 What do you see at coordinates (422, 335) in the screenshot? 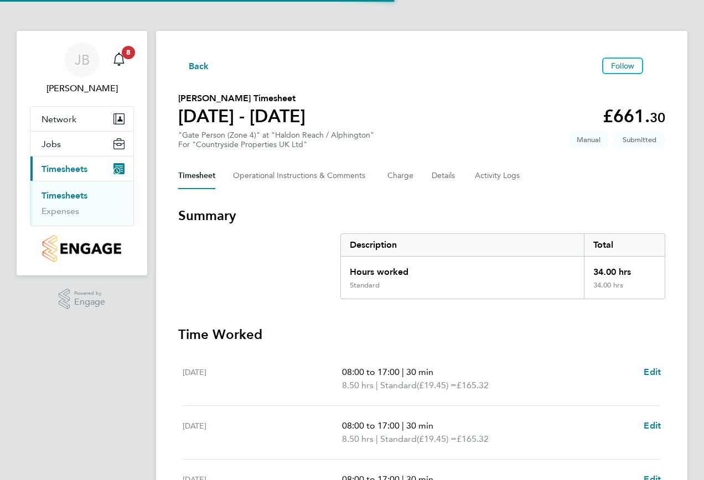
I see `h3: Time Worked` at bounding box center [422, 335].